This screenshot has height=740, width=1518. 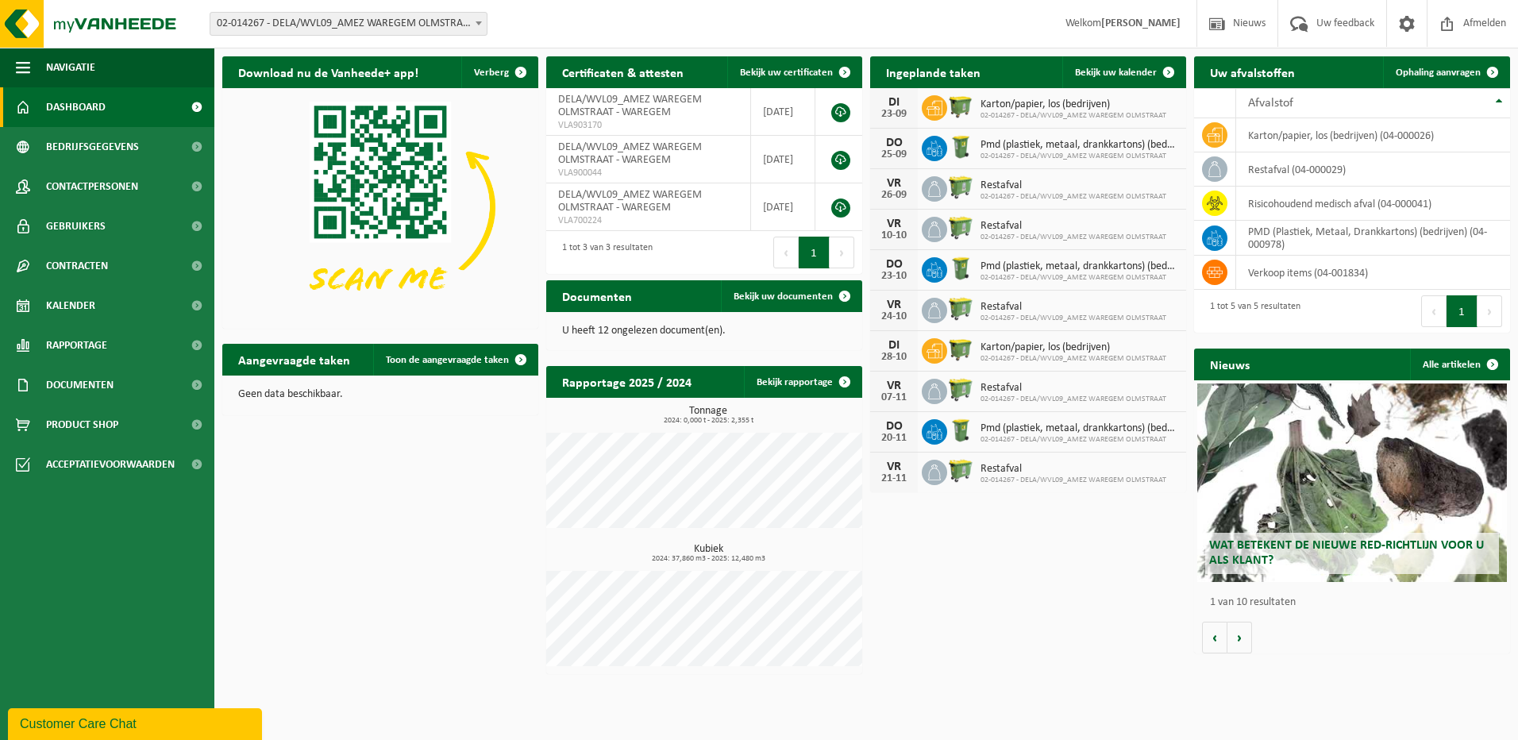 I want to click on span: Product Shop, so click(x=82, y=425).